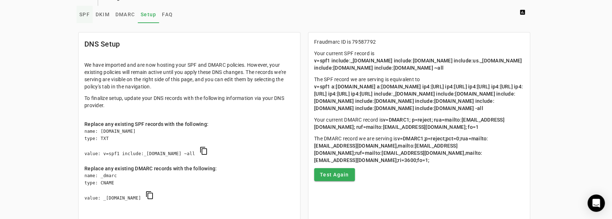 Image resolution: width=612 pixels, height=219 pixels. What do you see at coordinates (84, 14) in the screenshot?
I see `span: SPF` at bounding box center [84, 14].